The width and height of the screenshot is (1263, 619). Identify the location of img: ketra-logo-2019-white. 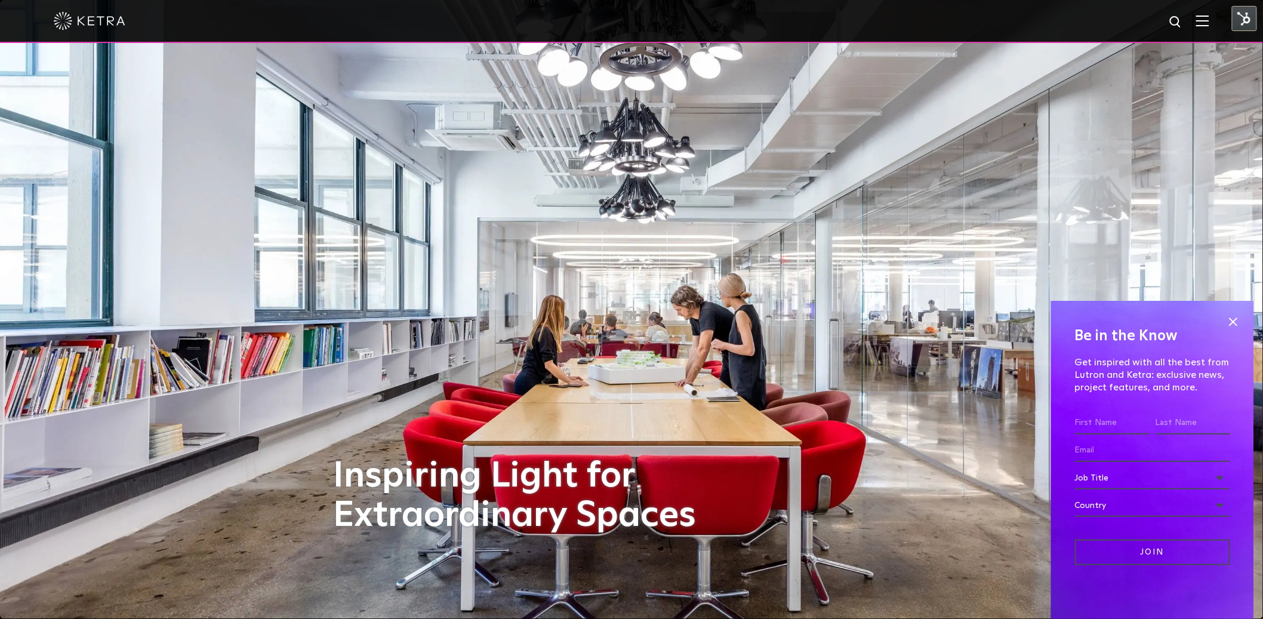
(90, 21).